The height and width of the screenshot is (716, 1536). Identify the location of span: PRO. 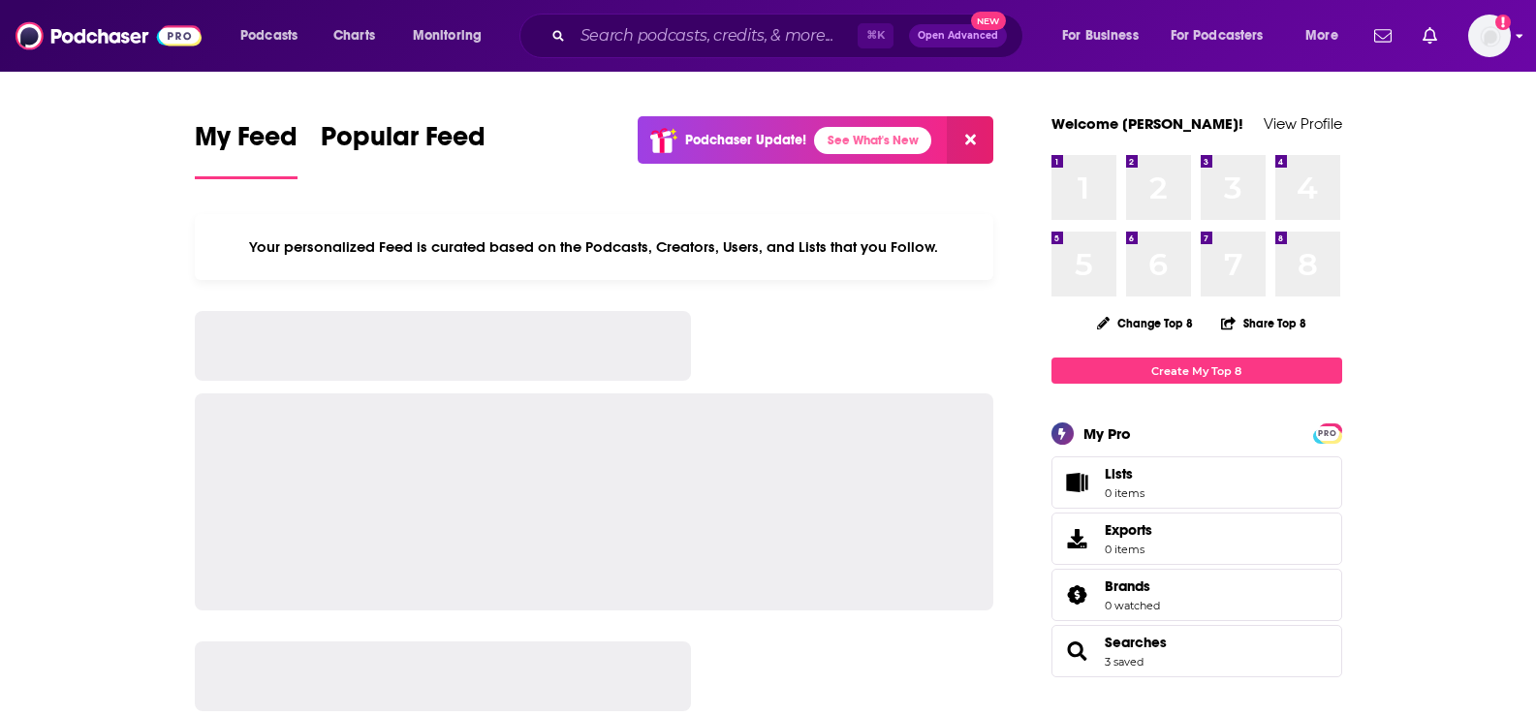
(1328, 433).